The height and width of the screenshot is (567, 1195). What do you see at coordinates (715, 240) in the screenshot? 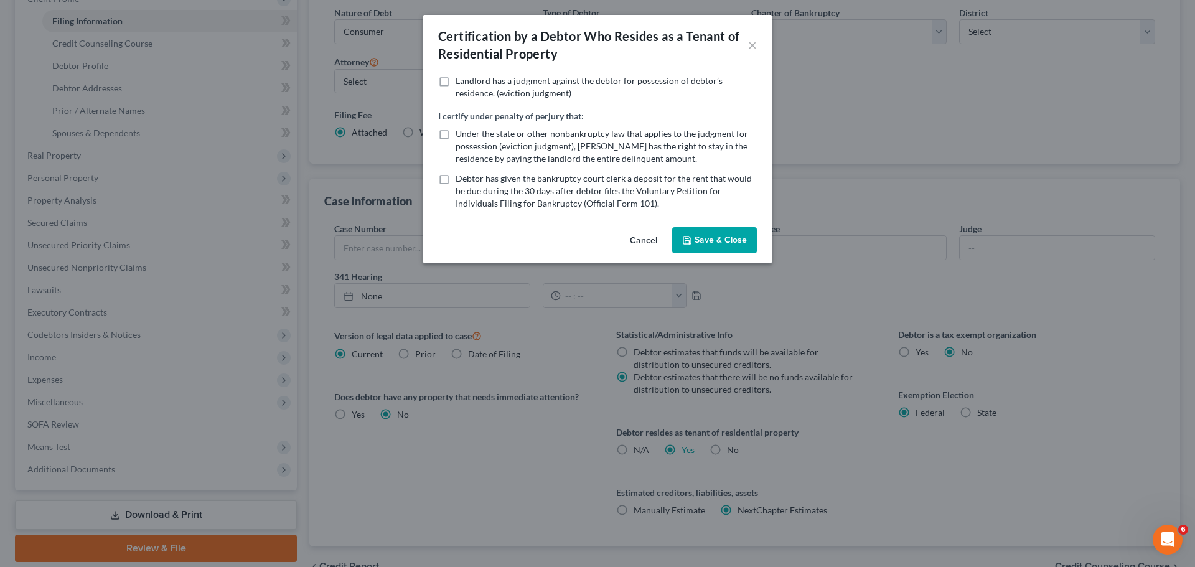
I see `button: Save & Close` at bounding box center [715, 240].